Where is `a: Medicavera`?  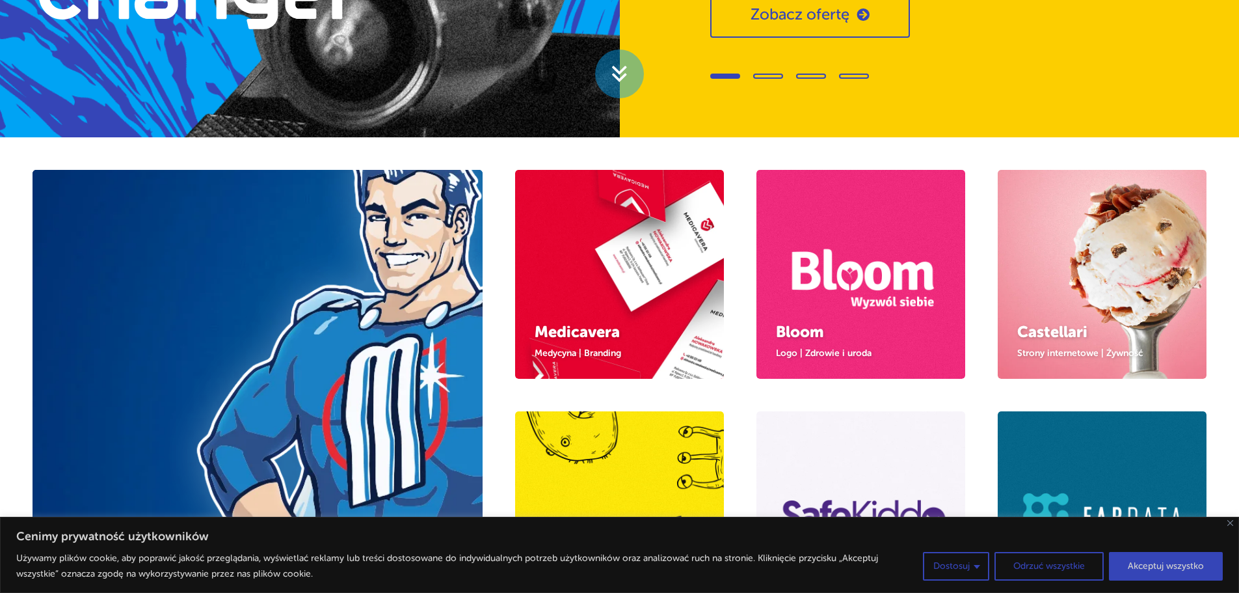 a: Medicavera is located at coordinates (577, 332).